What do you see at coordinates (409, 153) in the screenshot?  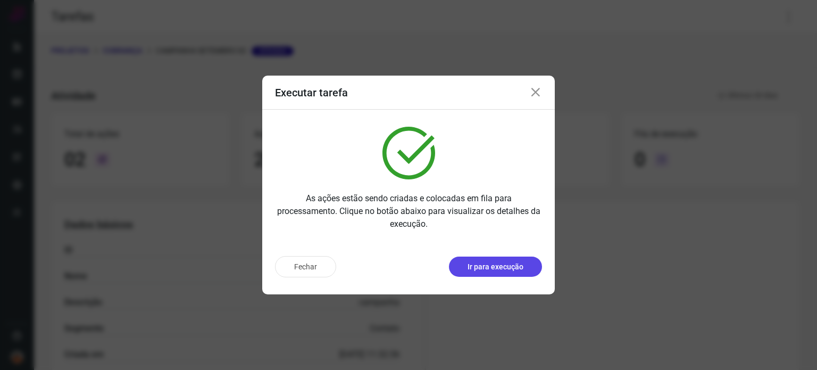 I see `img: verified.svg` at bounding box center [409, 153].